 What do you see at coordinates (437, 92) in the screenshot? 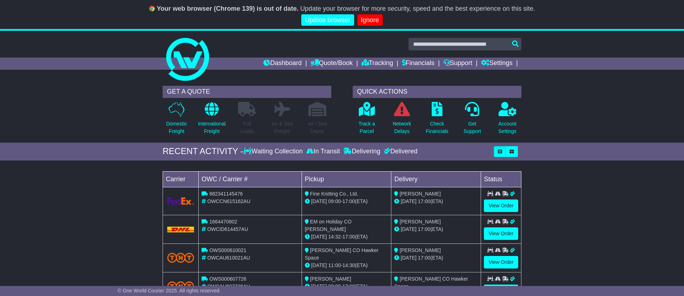
I see `div: QUICK ACTIONS` at bounding box center [437, 92].